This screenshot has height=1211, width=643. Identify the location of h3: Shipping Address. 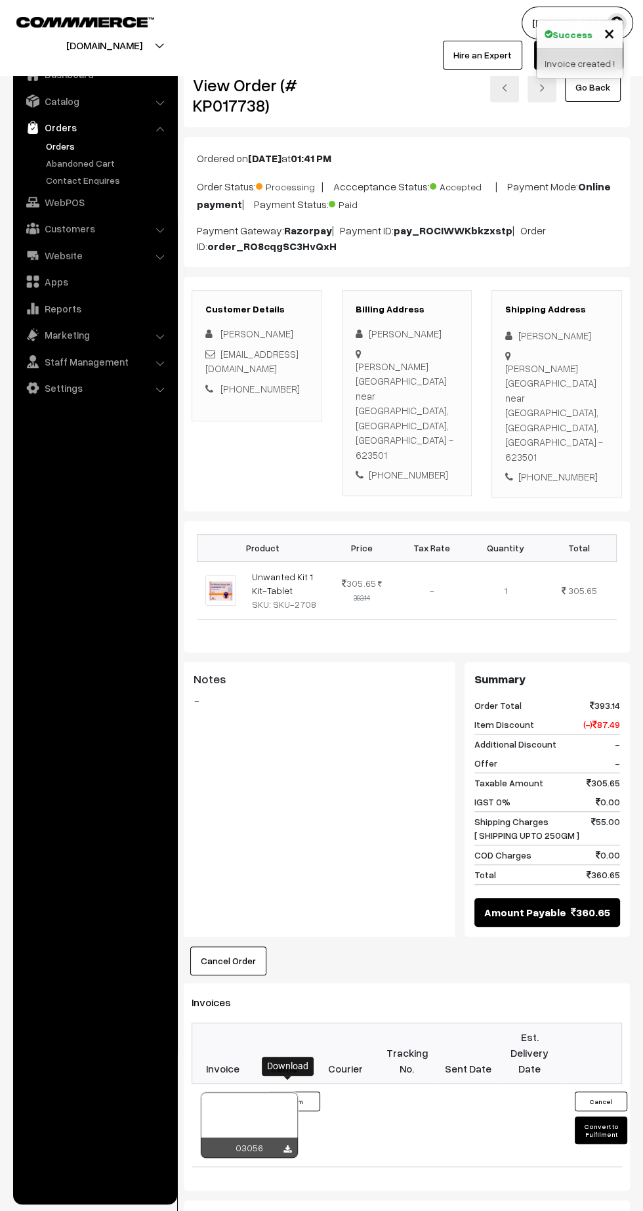
(557, 309).